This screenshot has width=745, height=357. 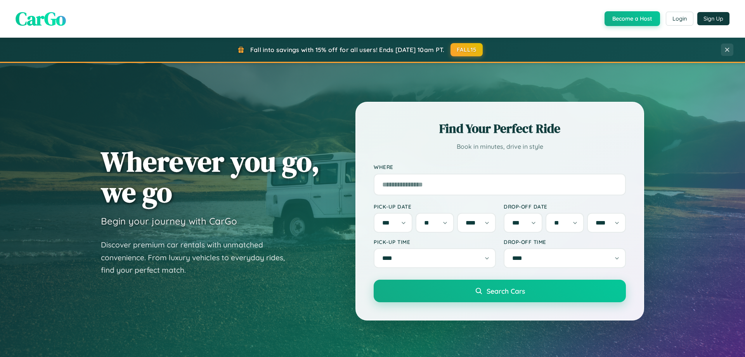 I want to click on p: Book in minutes, drive in style, so click(x=500, y=146).